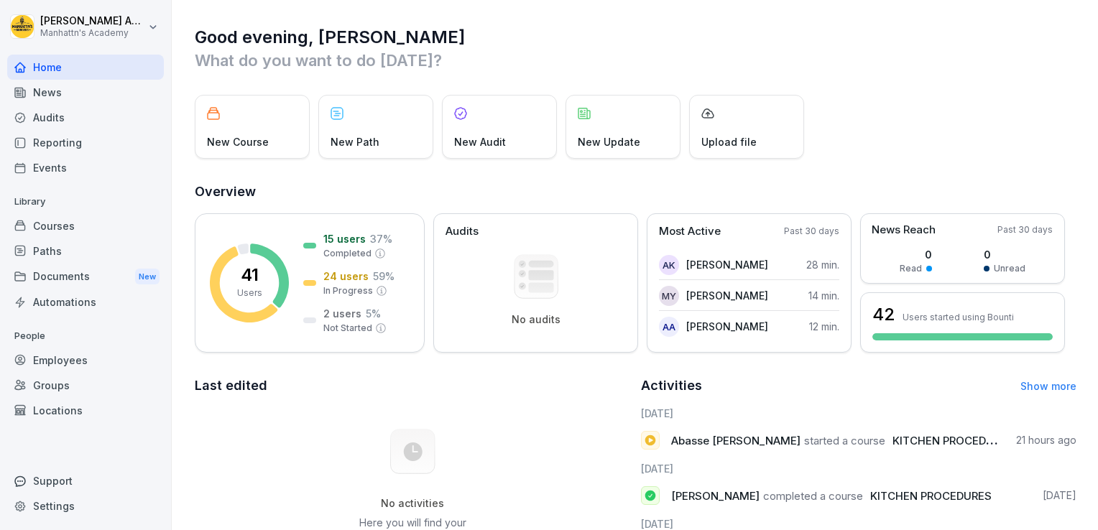 The image size is (1098, 530). Describe the element at coordinates (635, 192) in the screenshot. I see `h2: Overview` at that location.